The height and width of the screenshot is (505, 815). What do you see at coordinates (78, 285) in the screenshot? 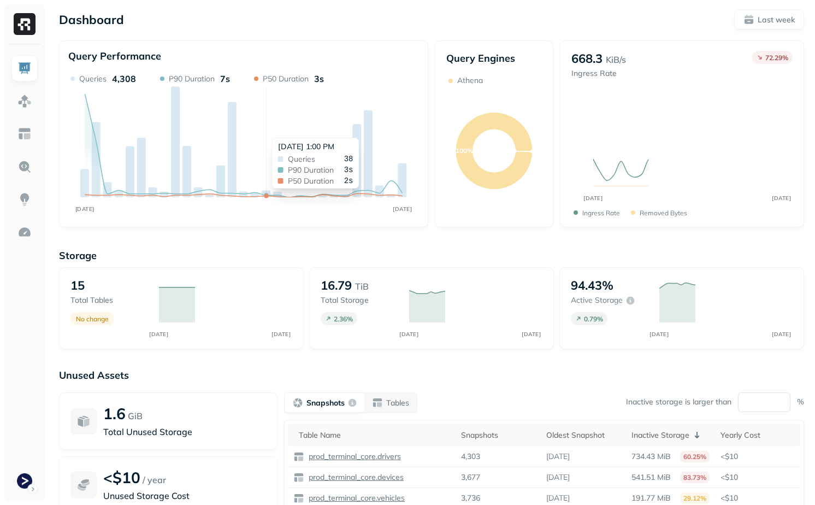
I see `p: 15` at bounding box center [78, 285].